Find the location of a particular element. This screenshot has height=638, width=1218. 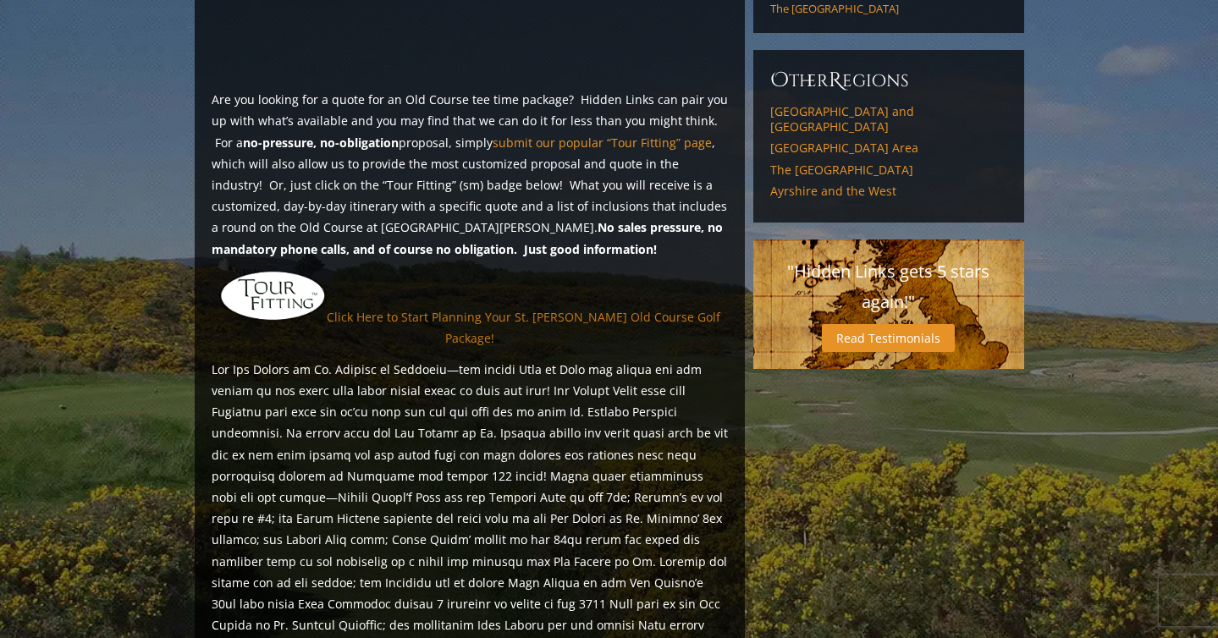

strong: No sales pressure, no mandatory phone calls, and of course no obligation. Just good information! is located at coordinates (467, 238).